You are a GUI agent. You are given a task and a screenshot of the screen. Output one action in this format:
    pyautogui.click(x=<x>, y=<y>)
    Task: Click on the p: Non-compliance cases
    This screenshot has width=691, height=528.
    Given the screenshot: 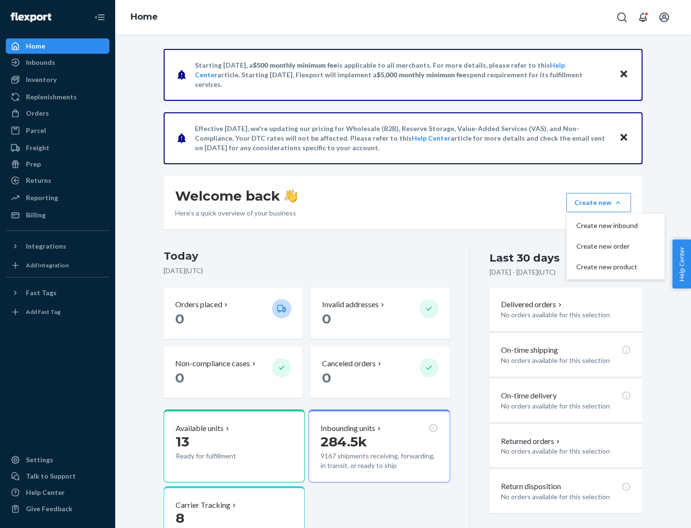 What is the action you would take?
    pyautogui.click(x=212, y=363)
    